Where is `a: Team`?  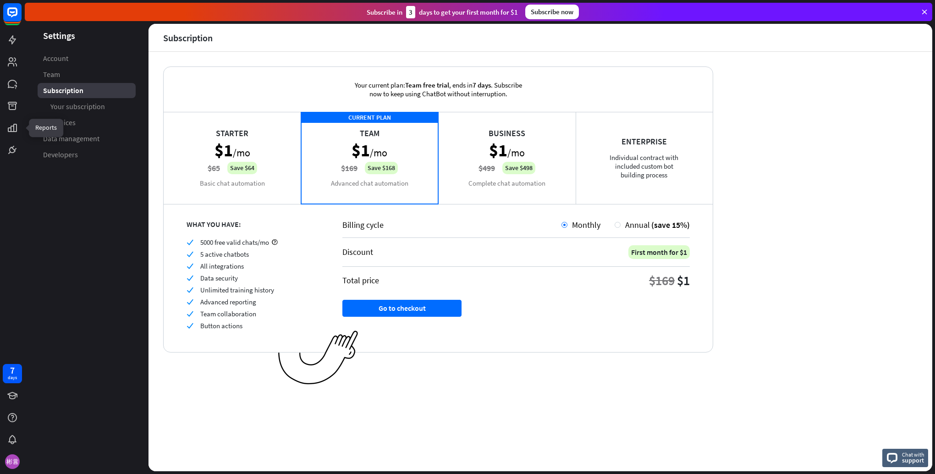
a: Team is located at coordinates (87, 74).